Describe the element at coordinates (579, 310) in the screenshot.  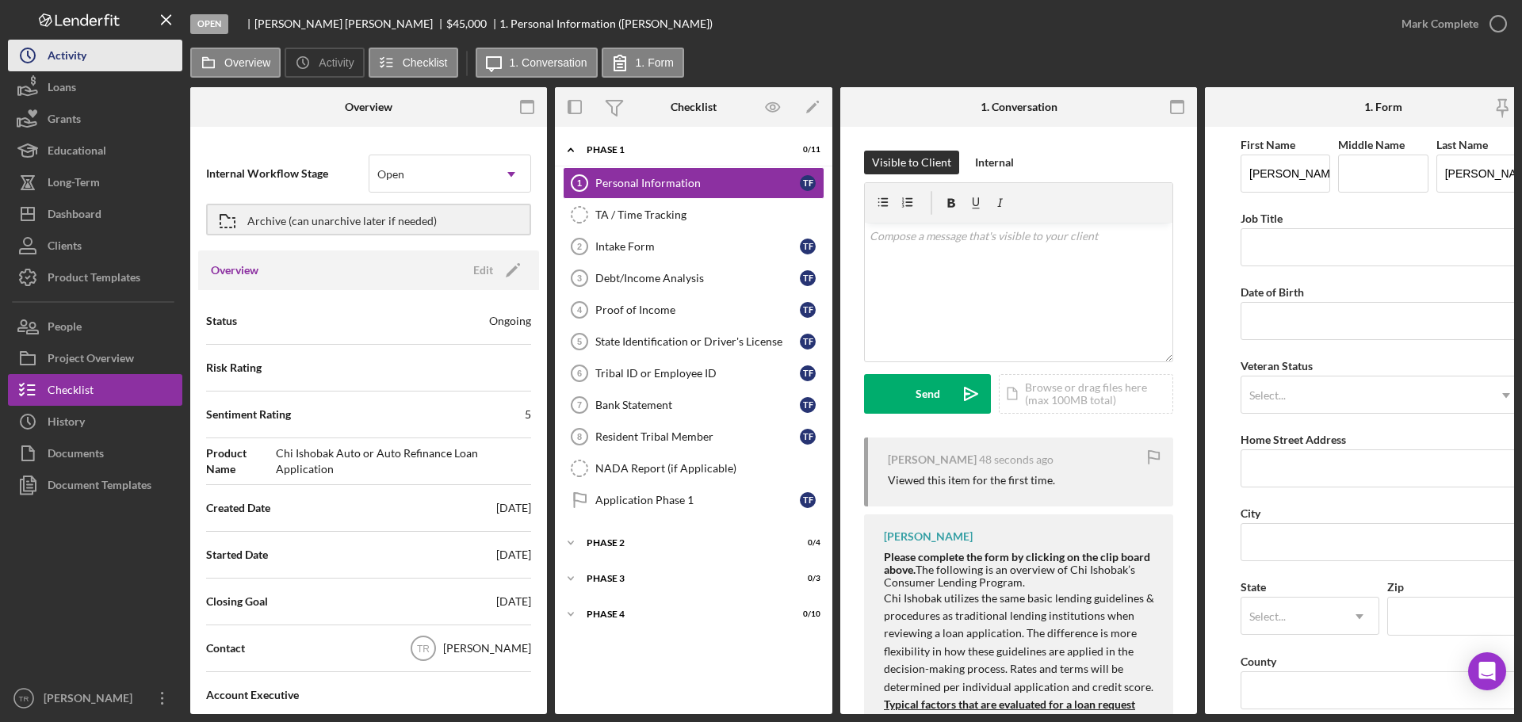
I see `tspan: 4` at that location.